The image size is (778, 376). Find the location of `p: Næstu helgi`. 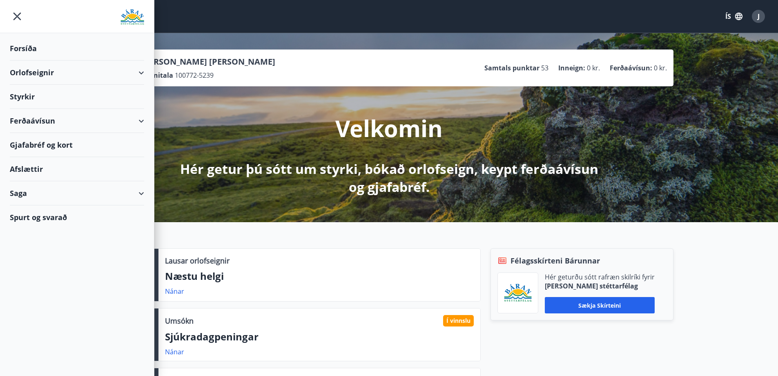

p: Næstu helgi is located at coordinates (320, 276).